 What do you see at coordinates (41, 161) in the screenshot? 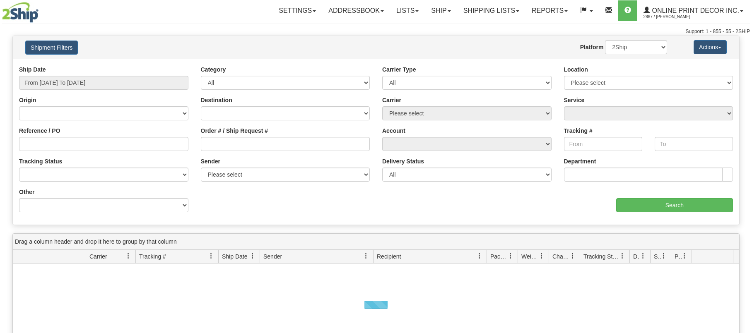
I see `label: Tracking Status` at bounding box center [41, 161].